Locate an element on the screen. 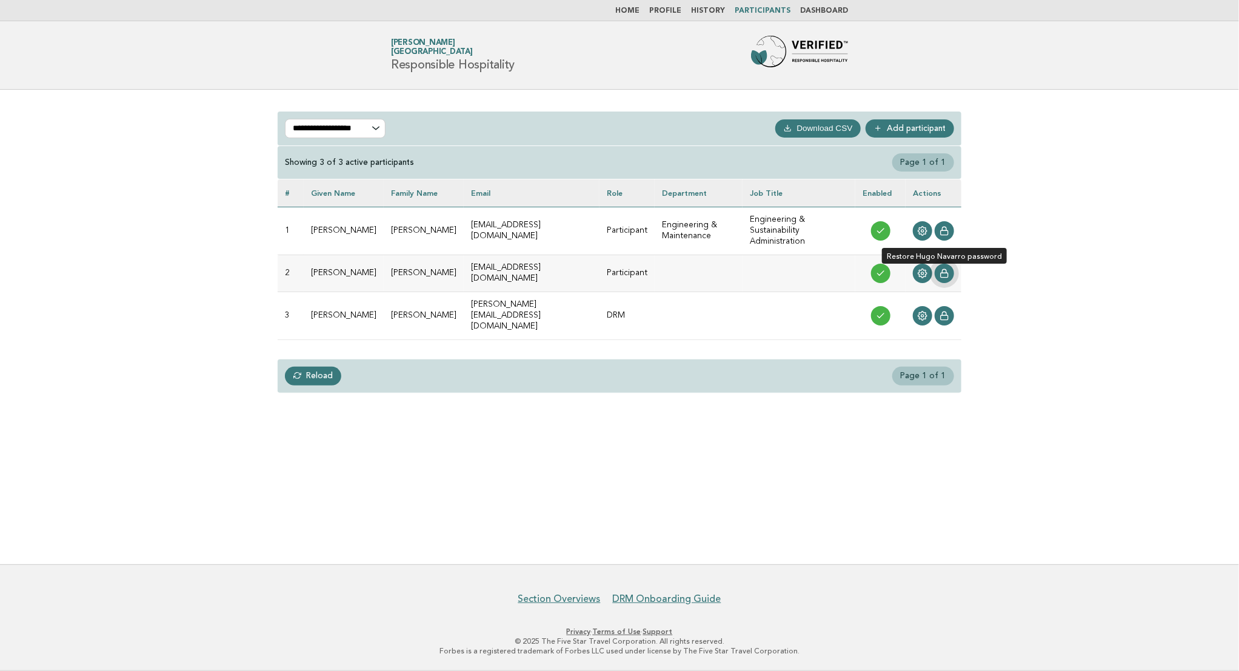  a: Dashboard is located at coordinates (824, 11).